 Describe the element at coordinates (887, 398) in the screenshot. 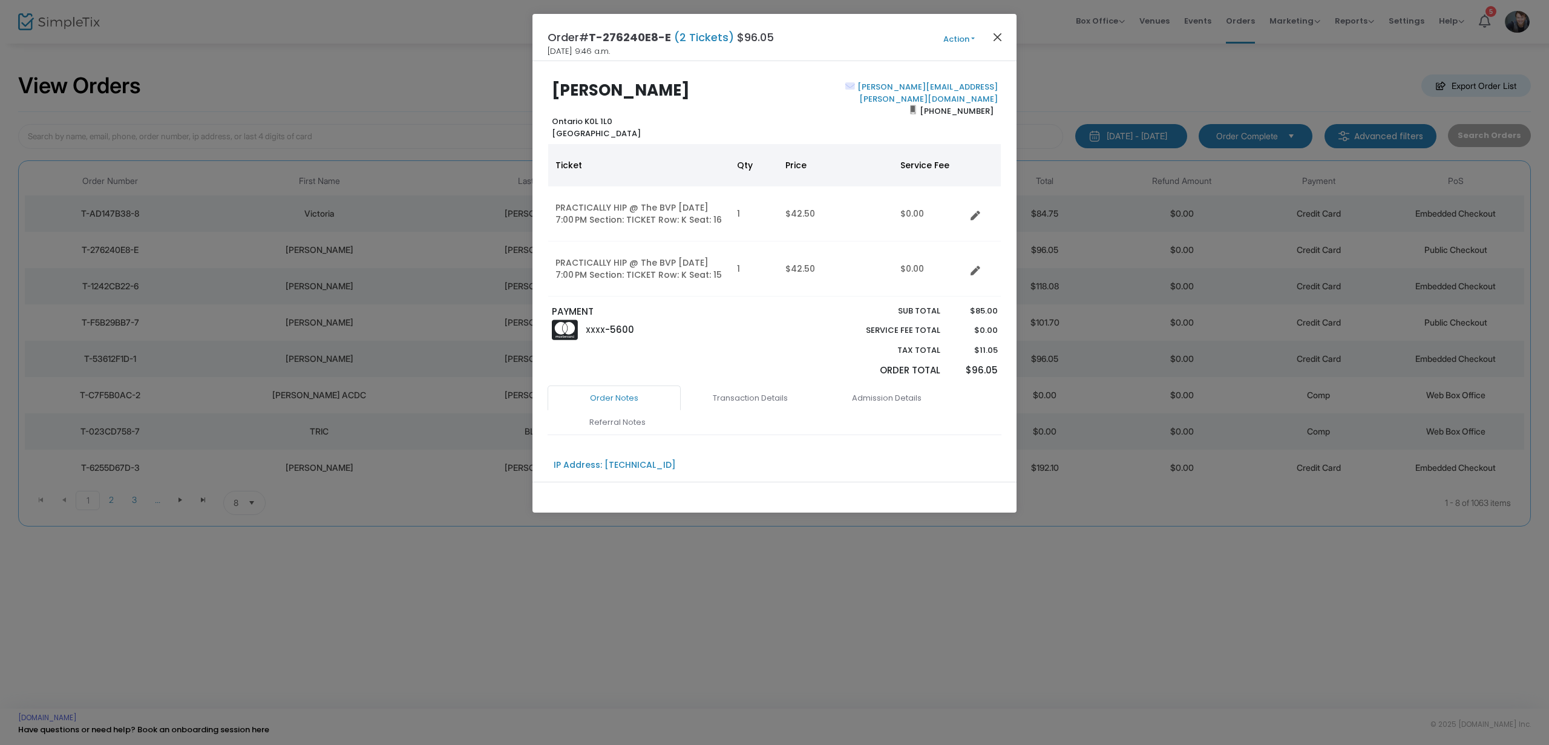

I see `a: Admission Details` at that location.